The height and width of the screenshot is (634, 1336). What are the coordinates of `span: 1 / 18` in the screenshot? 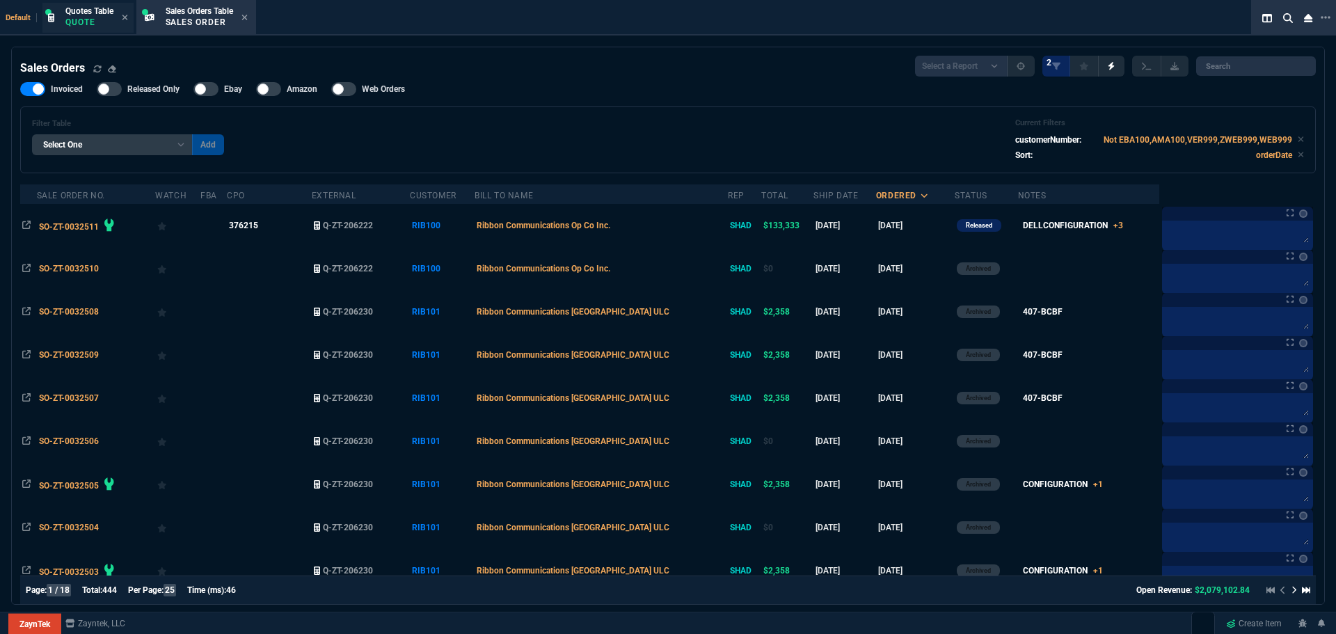 It's located at (58, 590).